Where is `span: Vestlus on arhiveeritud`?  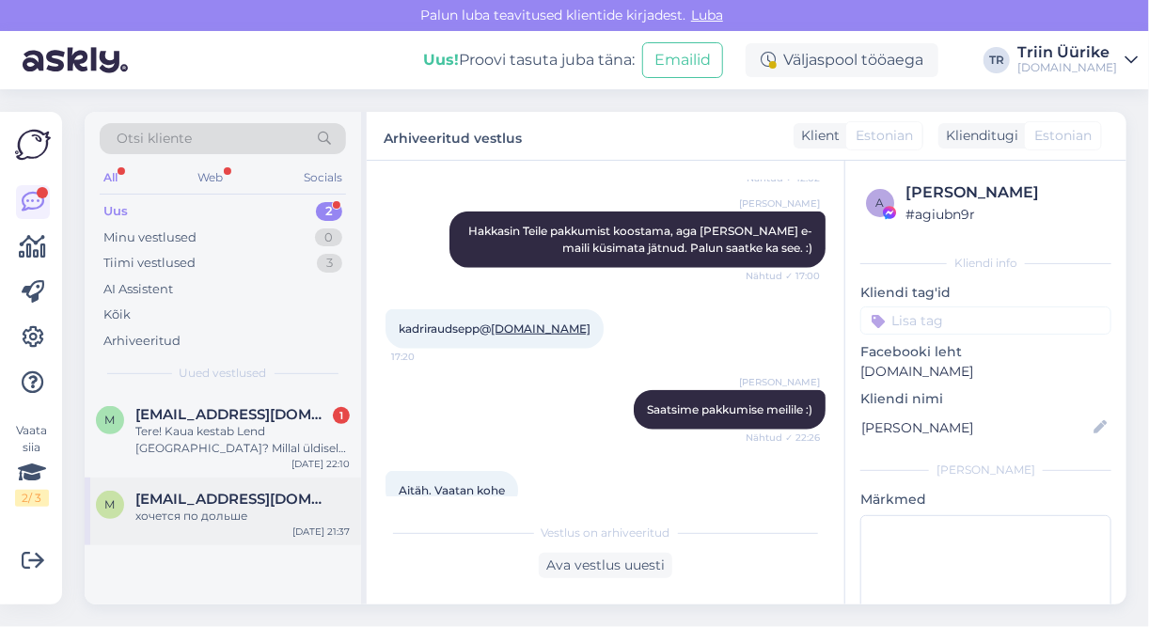
span: Vestlus on arhiveeritud is located at coordinates (605, 533).